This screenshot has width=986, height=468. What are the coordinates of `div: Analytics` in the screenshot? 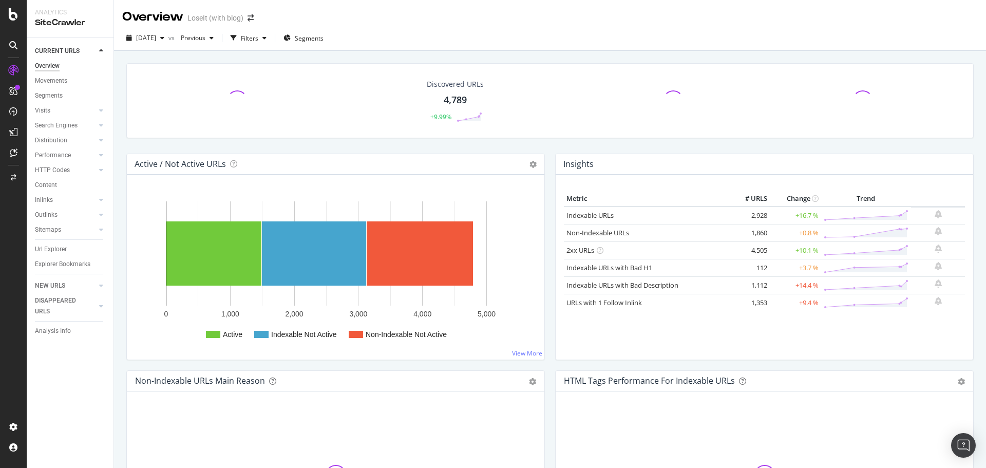 It's located at (70, 12).